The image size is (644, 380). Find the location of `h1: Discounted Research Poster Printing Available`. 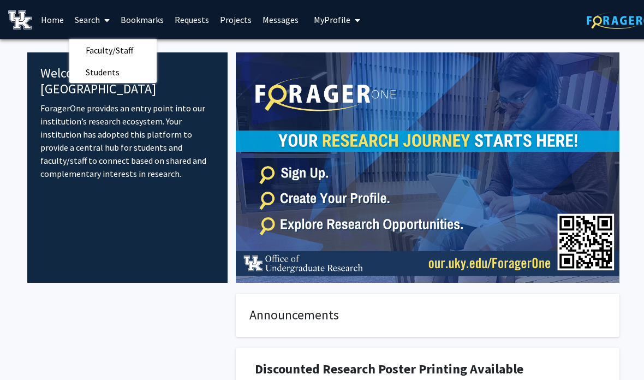

h1: Discounted Research Poster Printing Available is located at coordinates (427, 369).